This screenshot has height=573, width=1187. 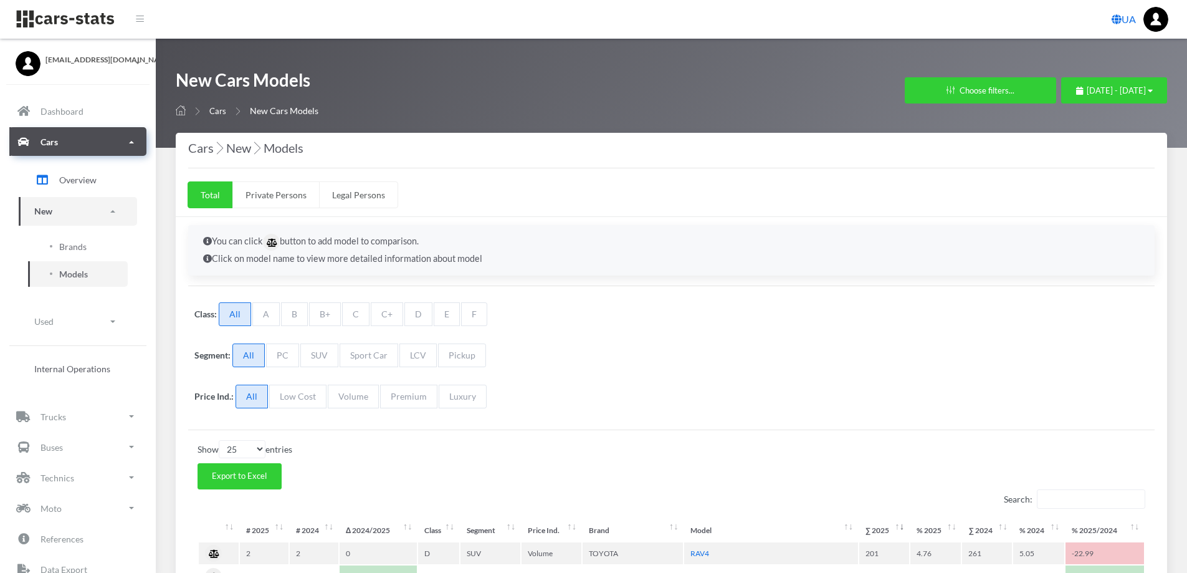 I want to click on h1: New Cars Models, so click(x=247, y=83).